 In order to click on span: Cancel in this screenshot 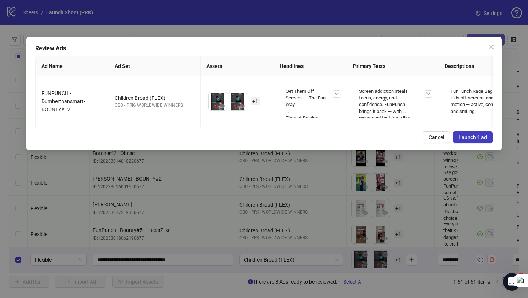, I will do `click(436, 137)`.